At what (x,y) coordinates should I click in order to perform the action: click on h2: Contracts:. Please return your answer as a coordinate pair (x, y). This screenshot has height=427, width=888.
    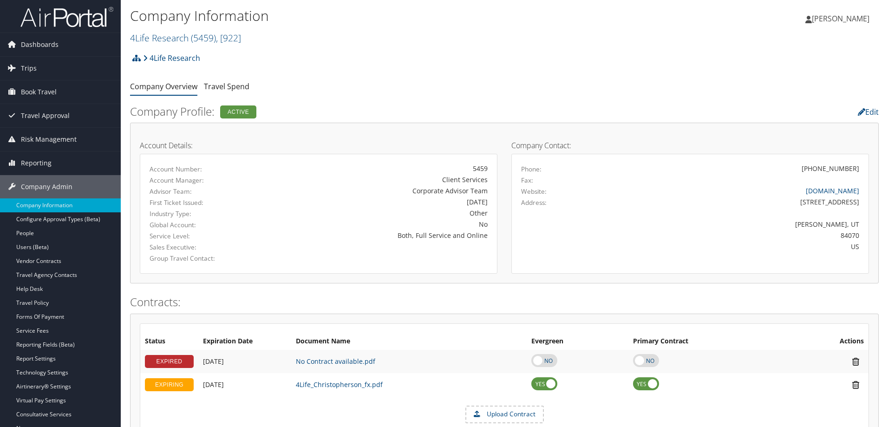
    Looking at the image, I should click on (504, 302).